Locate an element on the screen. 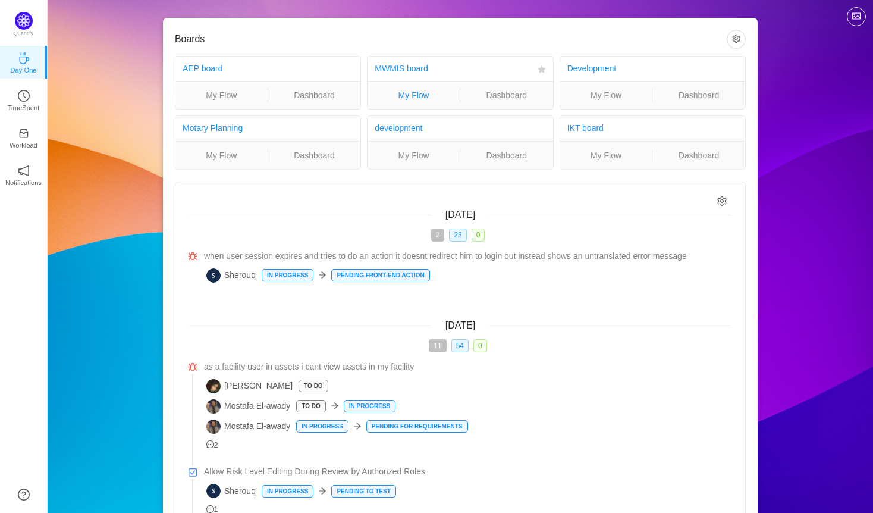 This screenshot has width=873, height=513. button: icon: setting is located at coordinates (737, 39).